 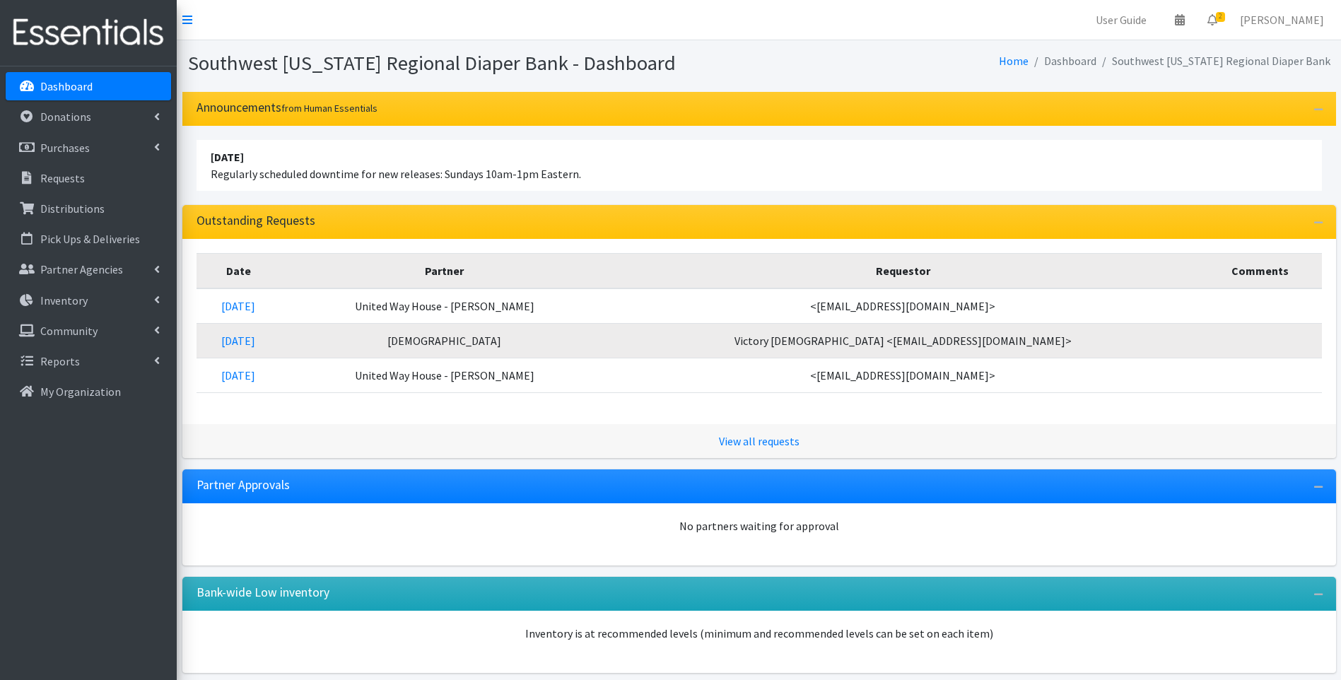 What do you see at coordinates (88, 117) in the screenshot?
I see `a: Donations` at bounding box center [88, 117].